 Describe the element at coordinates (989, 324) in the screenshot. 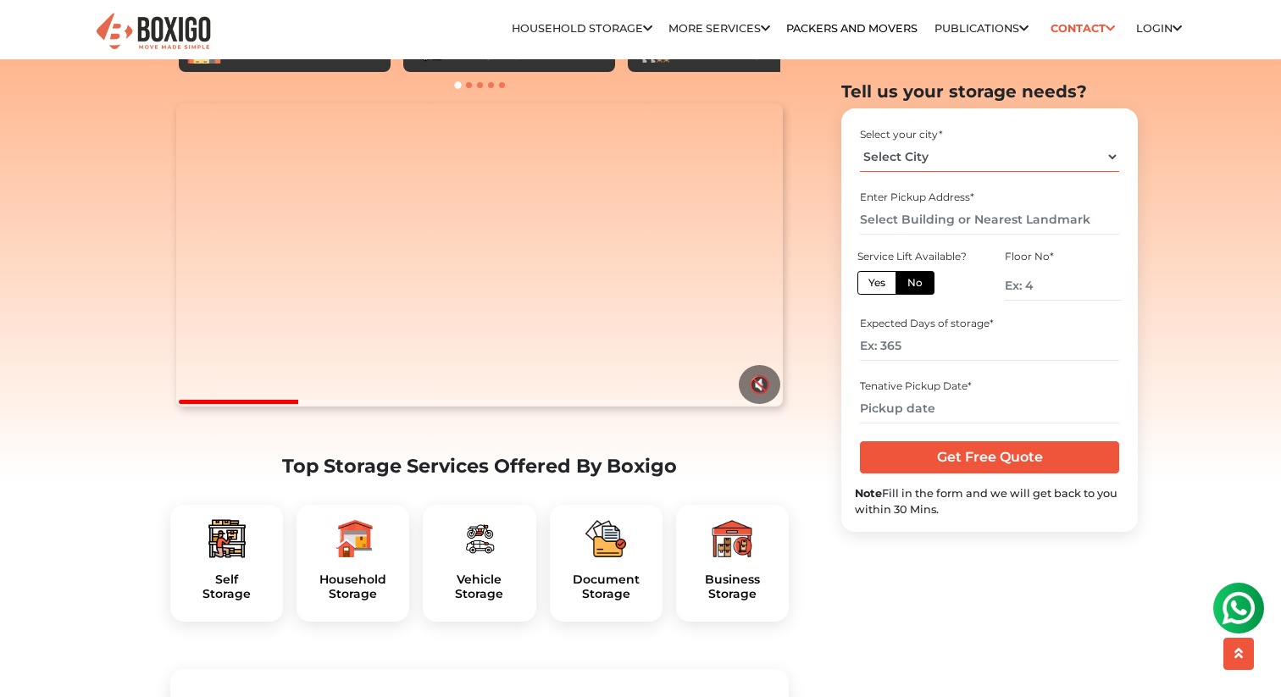

I see `div: Expected Days of storage` at that location.